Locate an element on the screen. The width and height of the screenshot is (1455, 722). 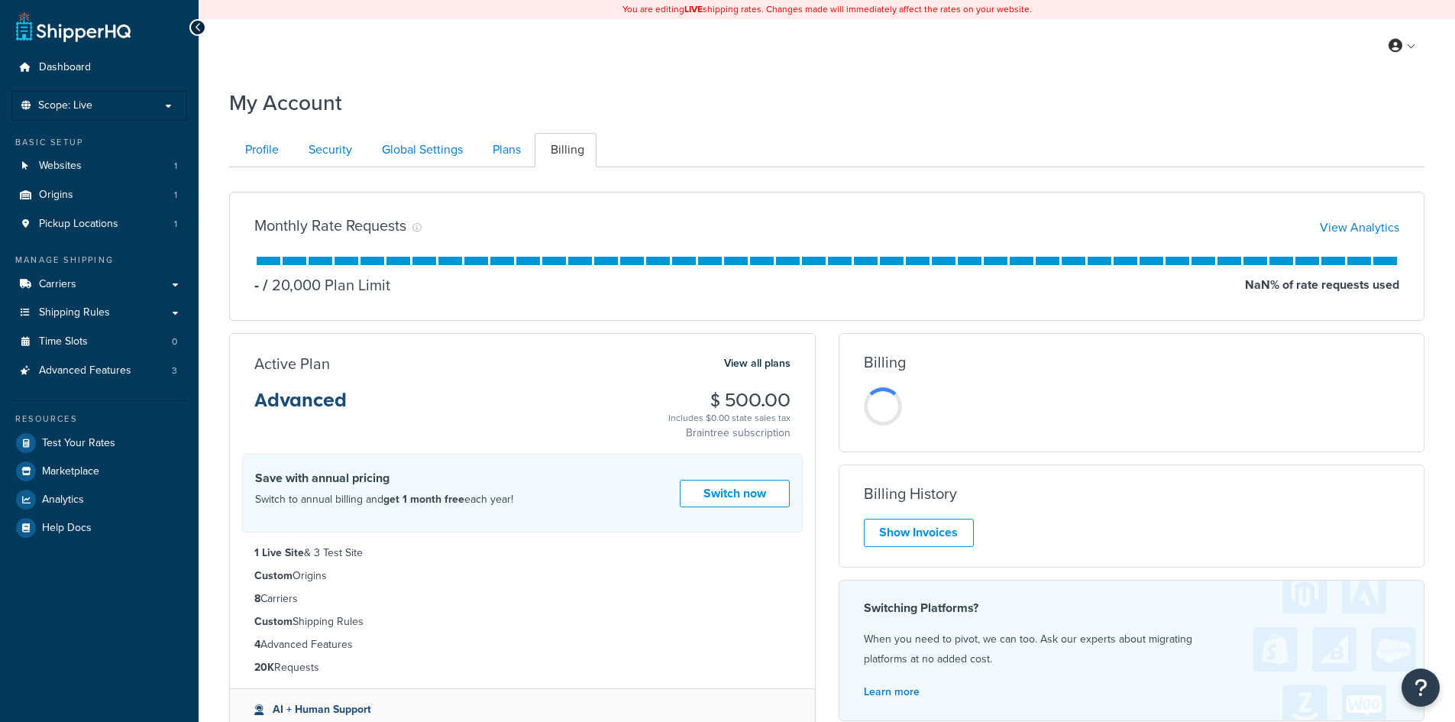
p: NaN % of rate requests used is located at coordinates (1322, 285).